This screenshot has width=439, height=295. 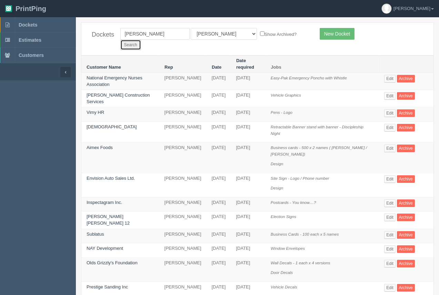 I want to click on a: National Emergency Nurses Association, so click(x=115, y=81).